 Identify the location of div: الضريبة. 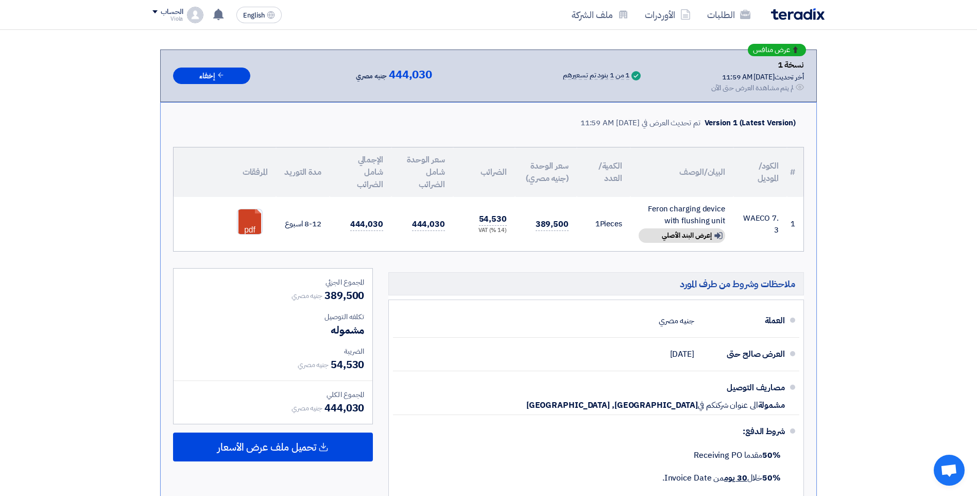
(273, 351).